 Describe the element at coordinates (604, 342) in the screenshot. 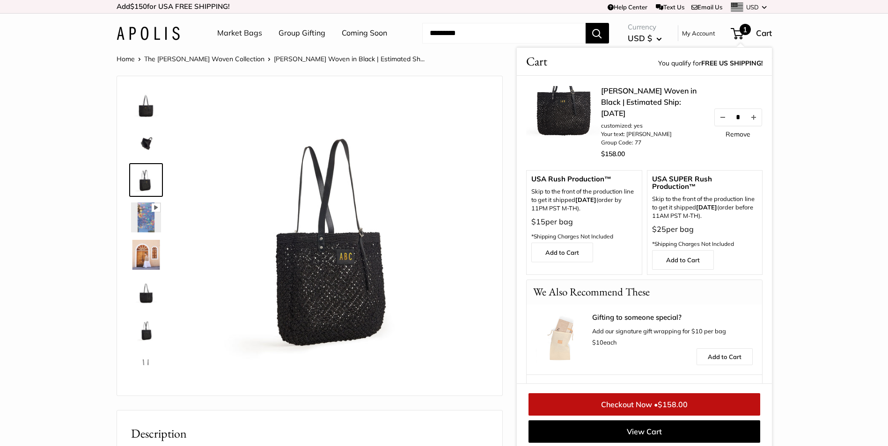

I see `span: each` at that location.